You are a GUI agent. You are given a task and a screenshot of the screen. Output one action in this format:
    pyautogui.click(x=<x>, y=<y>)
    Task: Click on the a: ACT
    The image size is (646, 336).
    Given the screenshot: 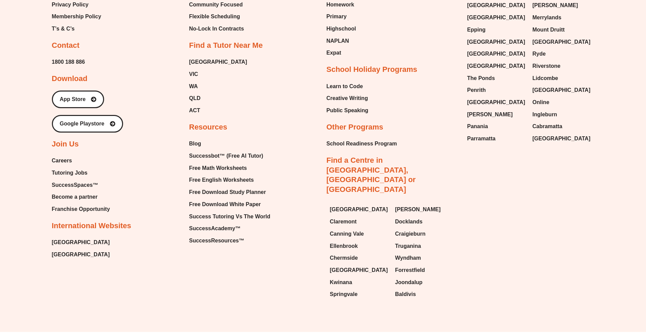 What is the action you would take?
    pyautogui.click(x=218, y=111)
    